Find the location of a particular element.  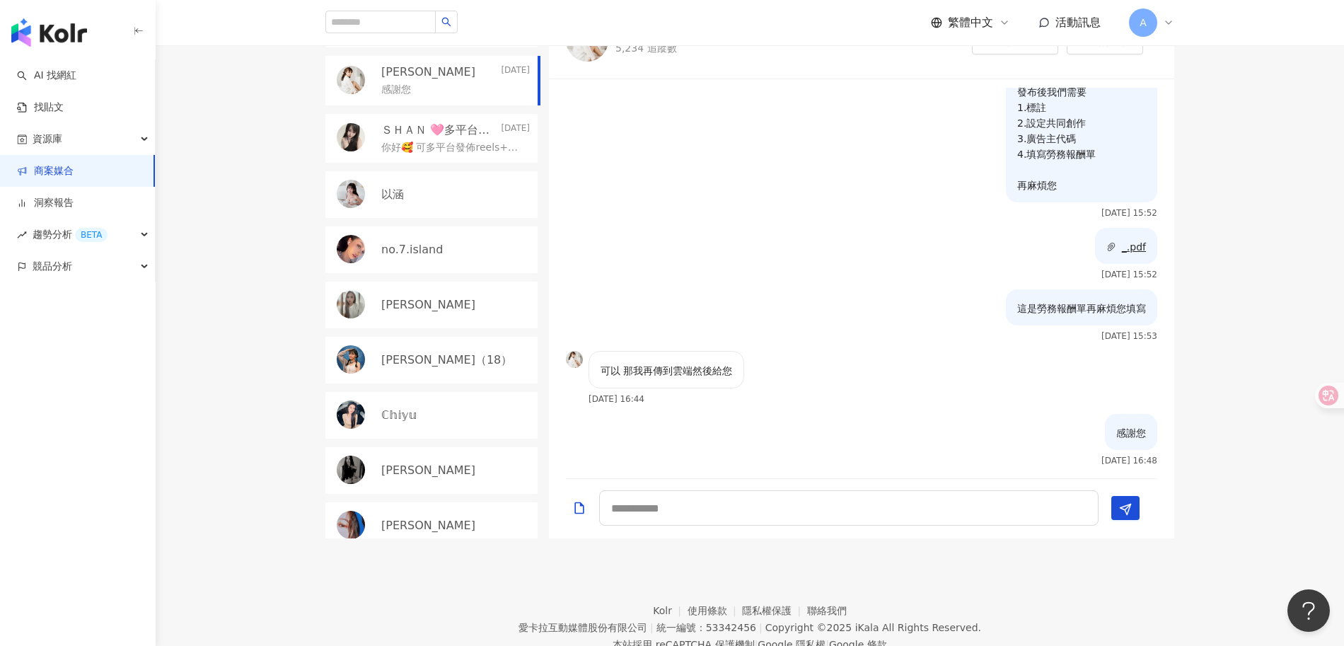

a: 聯絡我們 is located at coordinates (827, 610).